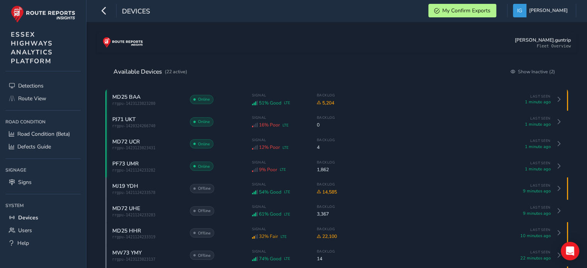 Image resolution: width=587 pixels, height=268 pixels. I want to click on span: 0, so click(326, 125).